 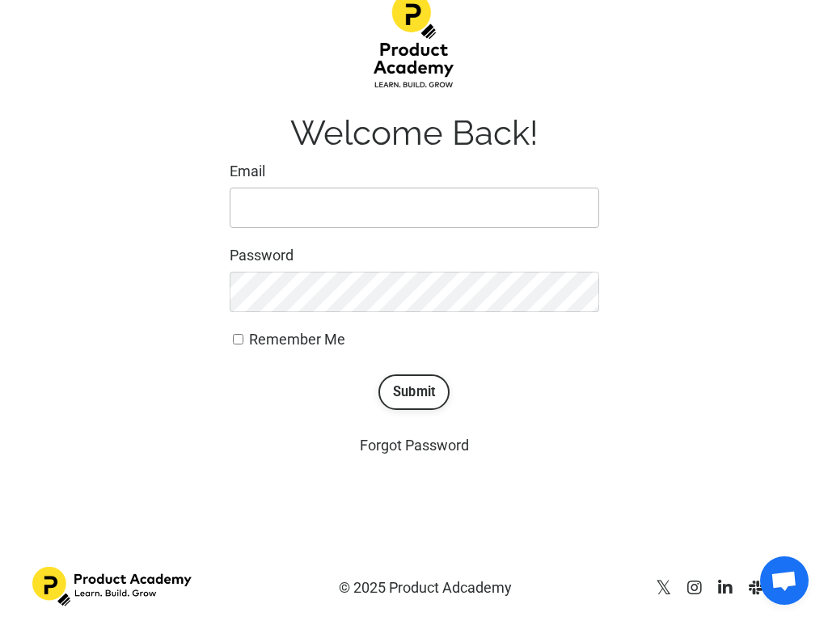 What do you see at coordinates (414, 392) in the screenshot?
I see `button: Submit` at bounding box center [414, 392].